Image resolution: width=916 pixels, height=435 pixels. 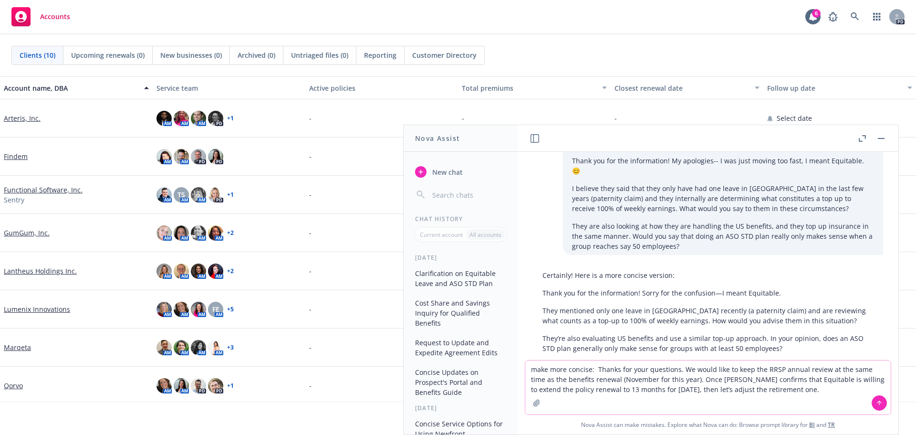 I want to click on button: Request to Update and Expedite Agreement Edits, so click(x=461, y=347).